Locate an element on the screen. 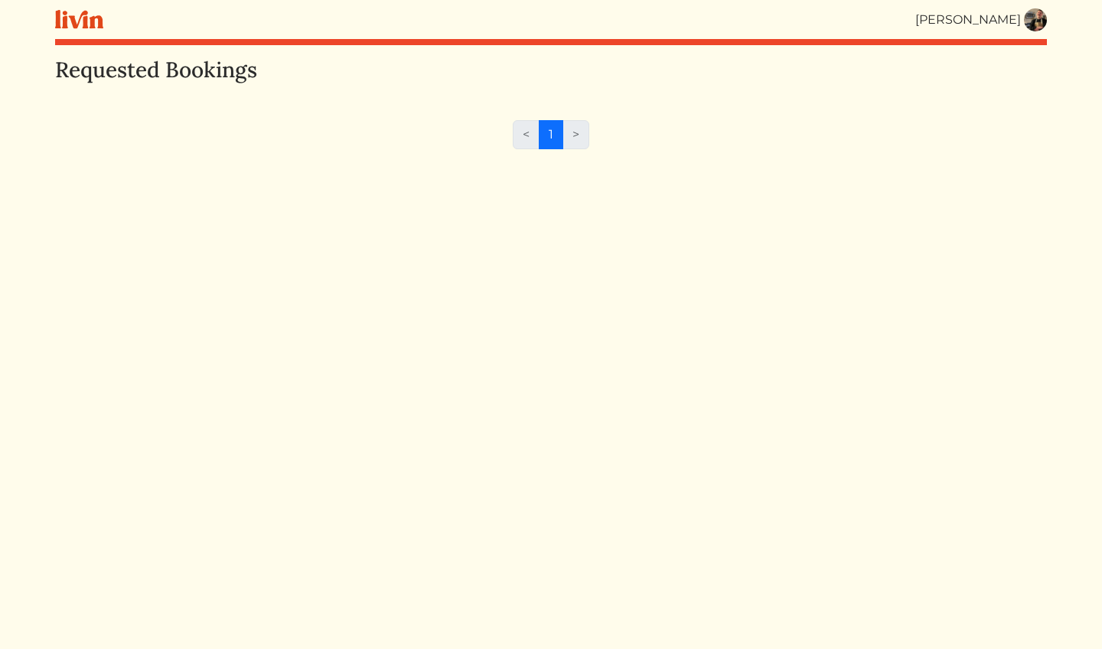 The image size is (1102, 649). img: livin-logo-a0d97d1a881af30f6274990eb6222085a2533c92bbd1e4f22c21b4f0d0e3210c.svg is located at coordinates (79, 19).